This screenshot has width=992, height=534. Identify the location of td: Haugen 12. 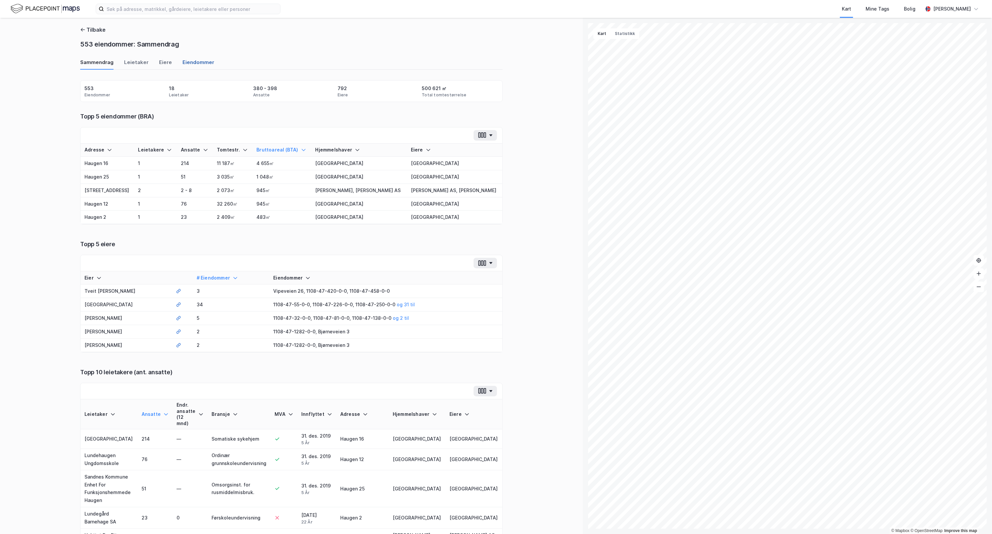
(362, 459).